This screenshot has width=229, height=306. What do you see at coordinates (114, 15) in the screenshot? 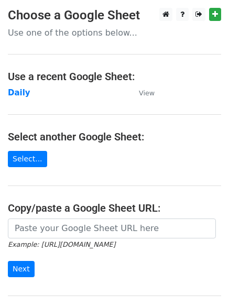
I see `h3: Choose a Google Sheet` at bounding box center [114, 15].